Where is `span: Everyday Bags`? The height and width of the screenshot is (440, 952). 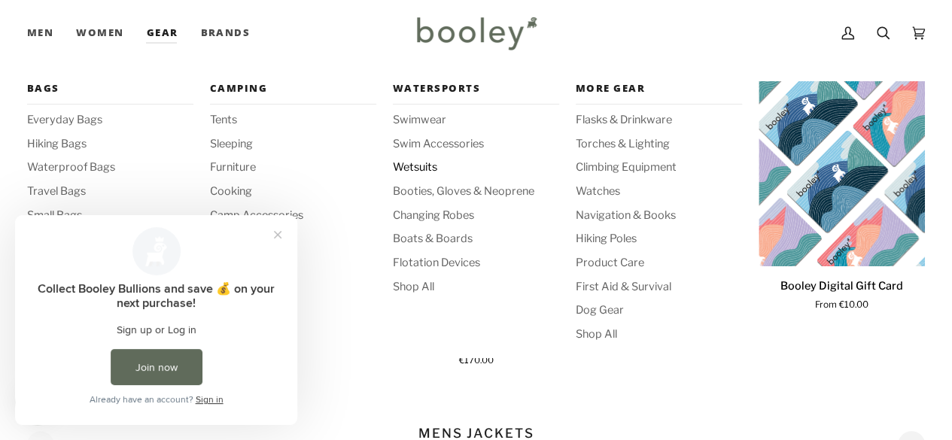
span: Everyday Bags is located at coordinates (110, 120).